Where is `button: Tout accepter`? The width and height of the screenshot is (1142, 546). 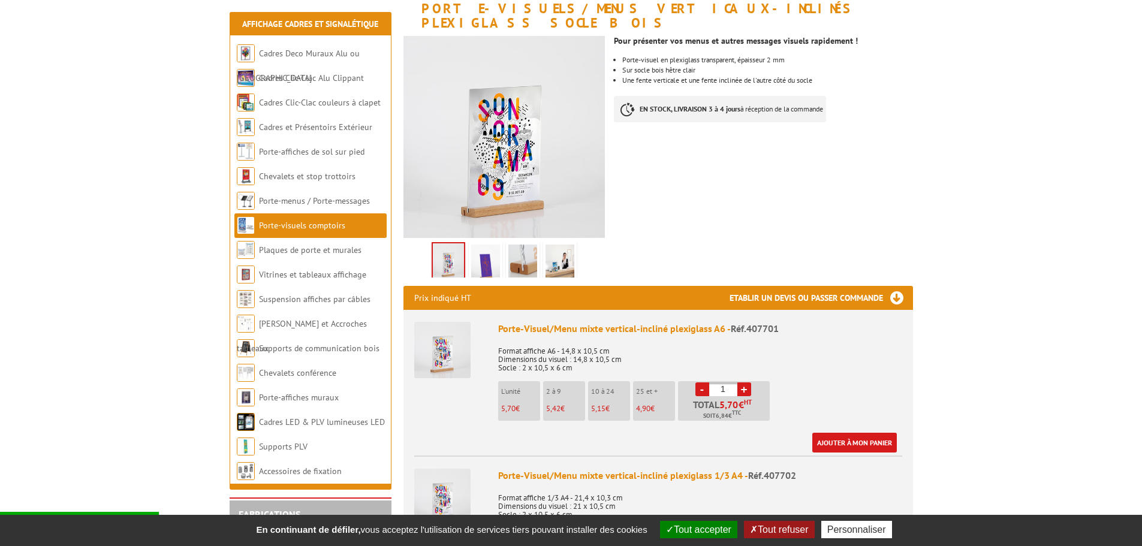
button: Tout accepter is located at coordinates (699, 530).